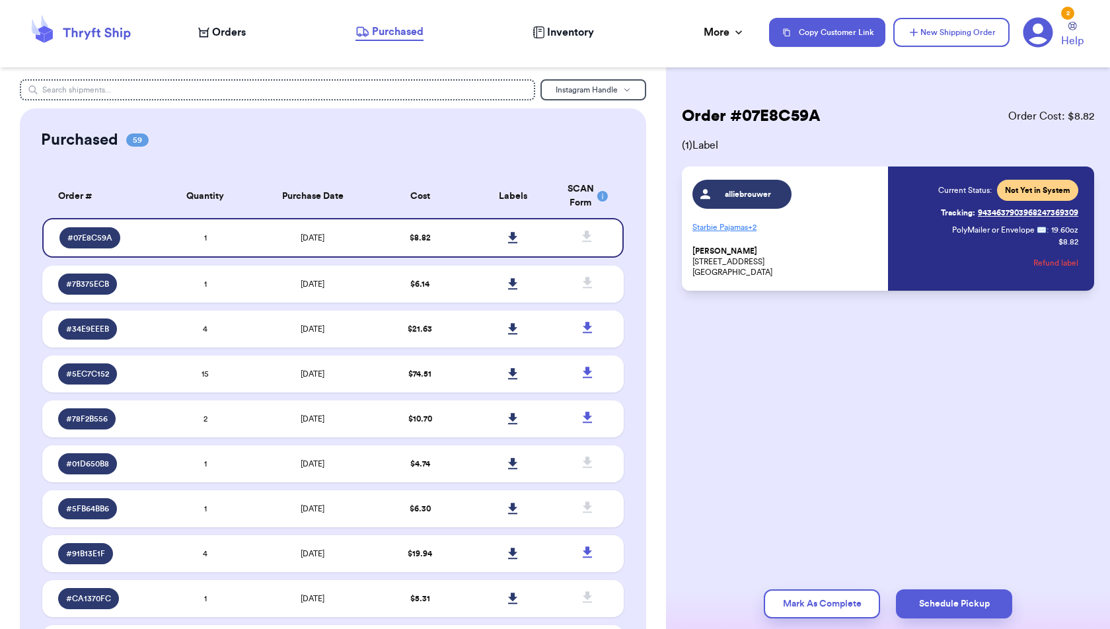 This screenshot has width=1110, height=629. What do you see at coordinates (965, 190) in the screenshot?
I see `span: Current Status:` at bounding box center [965, 190].